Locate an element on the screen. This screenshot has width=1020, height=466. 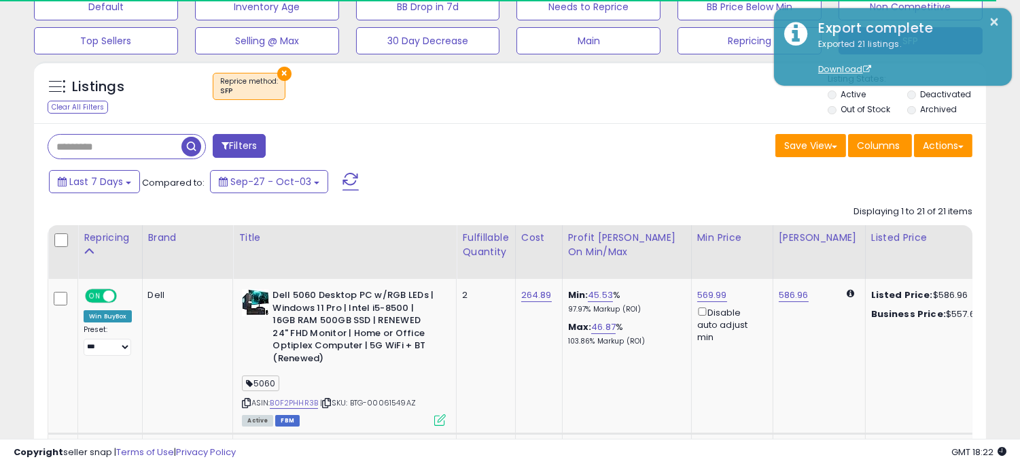
b: Dell 5060 Desktop PC w/RGB LEDs | Windows 11 Pro | Intel i5-8500 | 16GB RAM 500GB SSD | RENEWED 2... is located at coordinates (355, 328).